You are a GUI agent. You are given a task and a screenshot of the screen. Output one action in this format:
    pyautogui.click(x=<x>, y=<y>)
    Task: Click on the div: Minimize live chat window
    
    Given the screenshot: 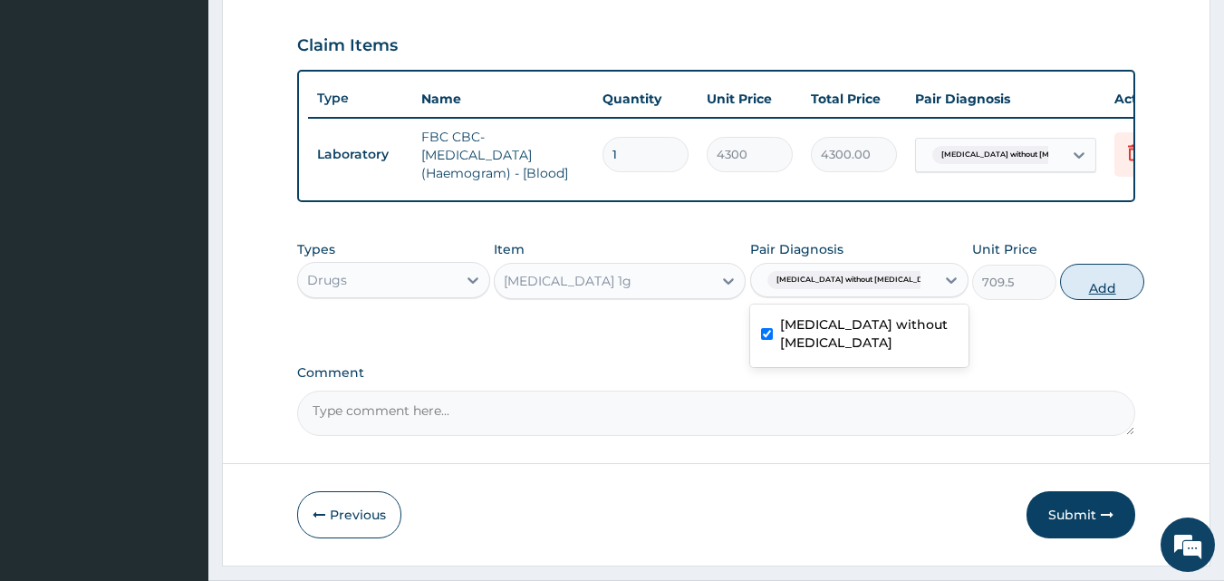 What is the action you would take?
    pyautogui.click(x=319, y=31)
    